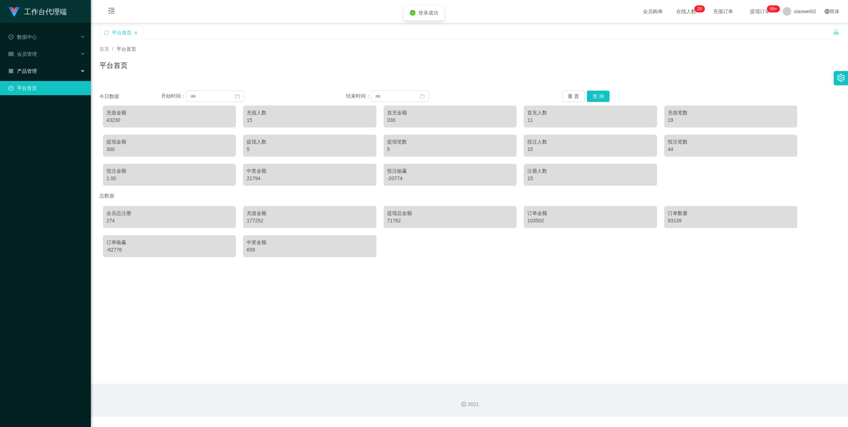  What do you see at coordinates (169, 120) in the screenshot?
I see `div: 43230` at bounding box center [169, 120].